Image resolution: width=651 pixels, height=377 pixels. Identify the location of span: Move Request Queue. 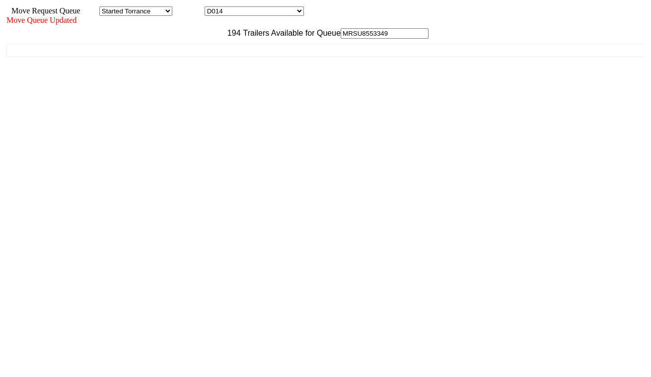
(43, 10).